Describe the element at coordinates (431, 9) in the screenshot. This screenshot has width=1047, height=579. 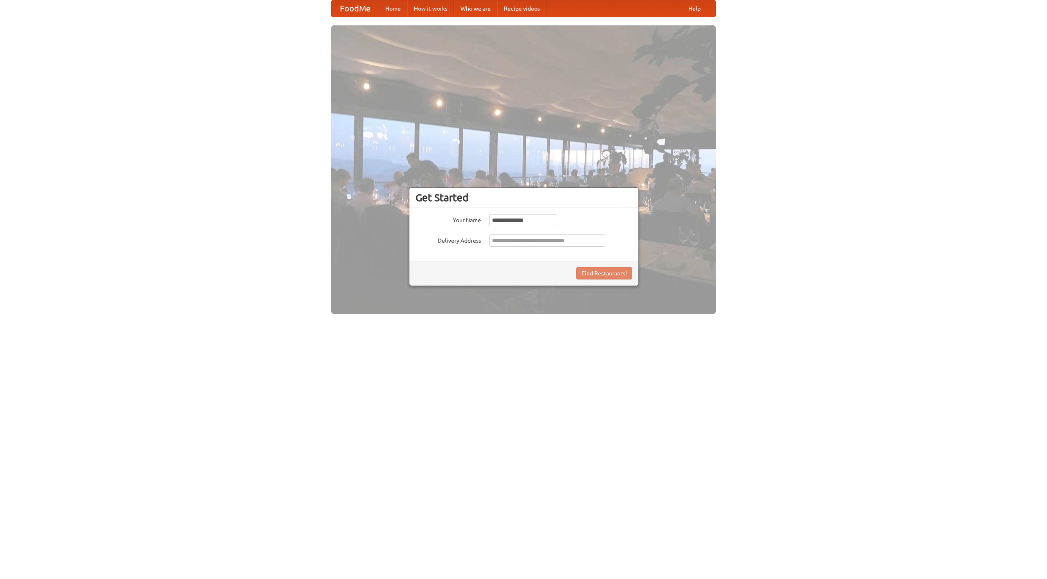
I see `a: How it works` at that location.